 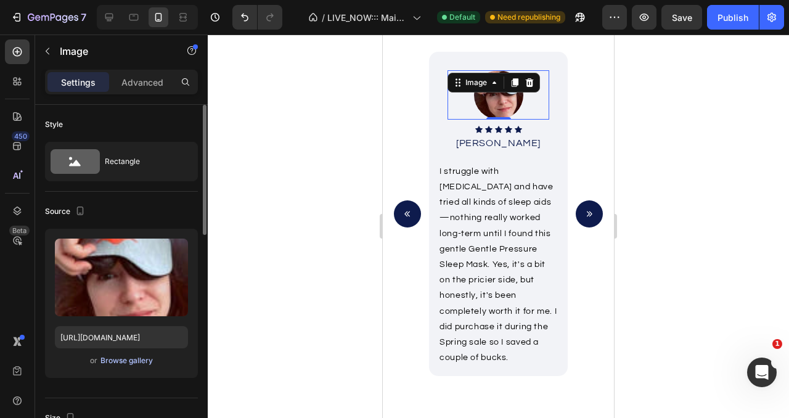 I want to click on div: Image, so click(x=93, y=48).